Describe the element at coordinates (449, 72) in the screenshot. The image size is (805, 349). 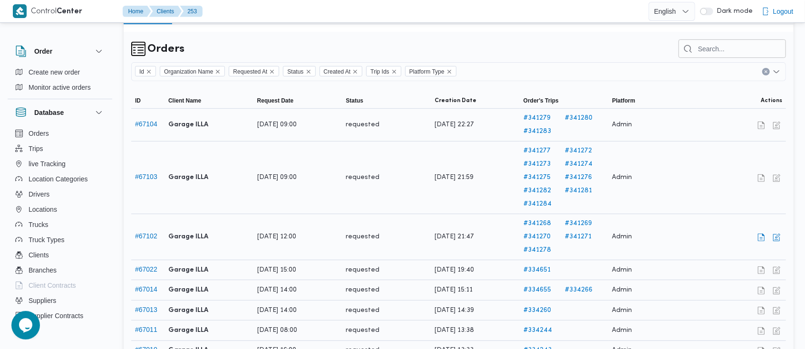
I see `button: Remove Platform Type from selection in this group` at that location.